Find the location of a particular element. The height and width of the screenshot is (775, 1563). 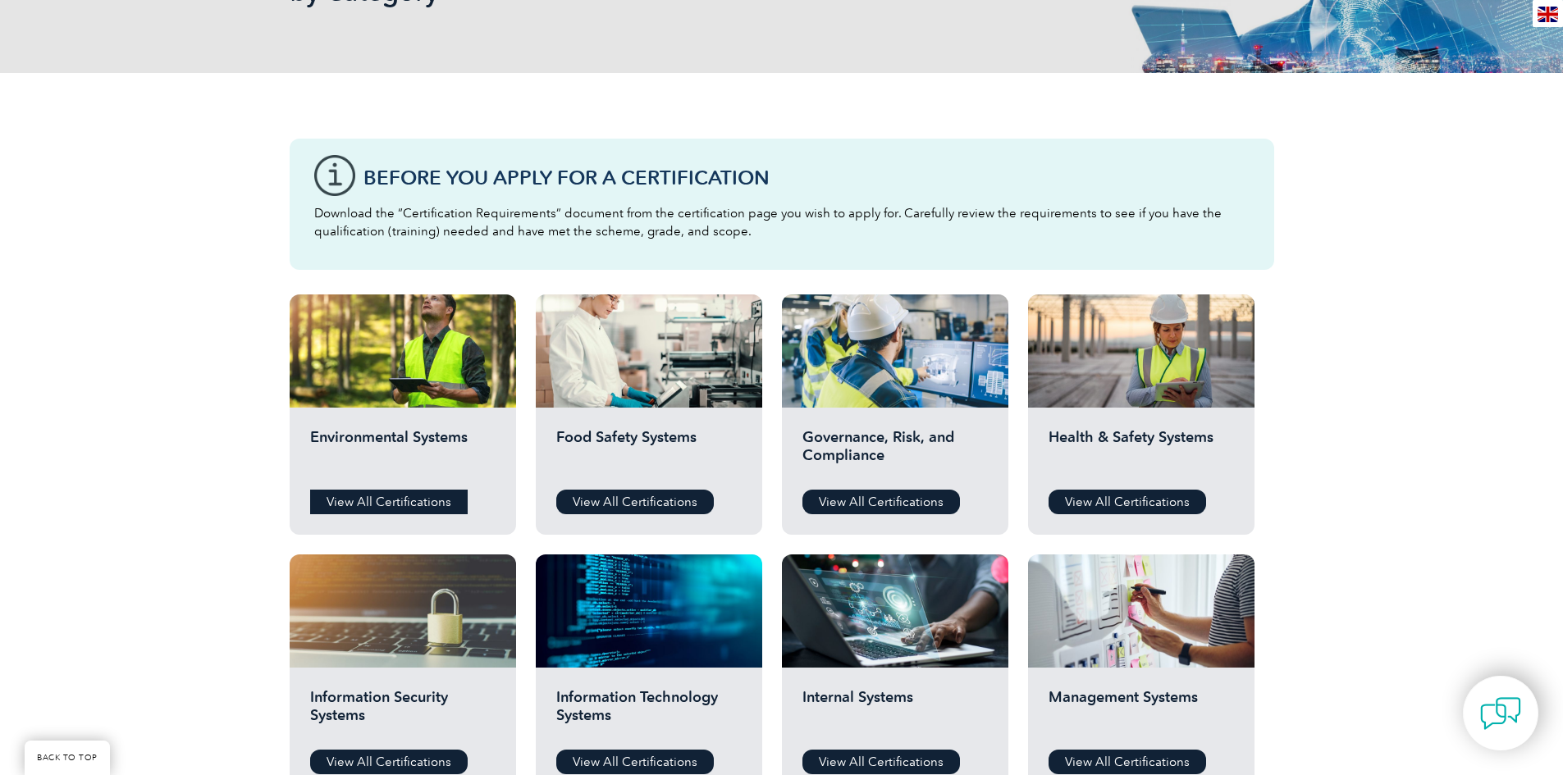

img: contact-chat.png is located at coordinates (1501, 714).